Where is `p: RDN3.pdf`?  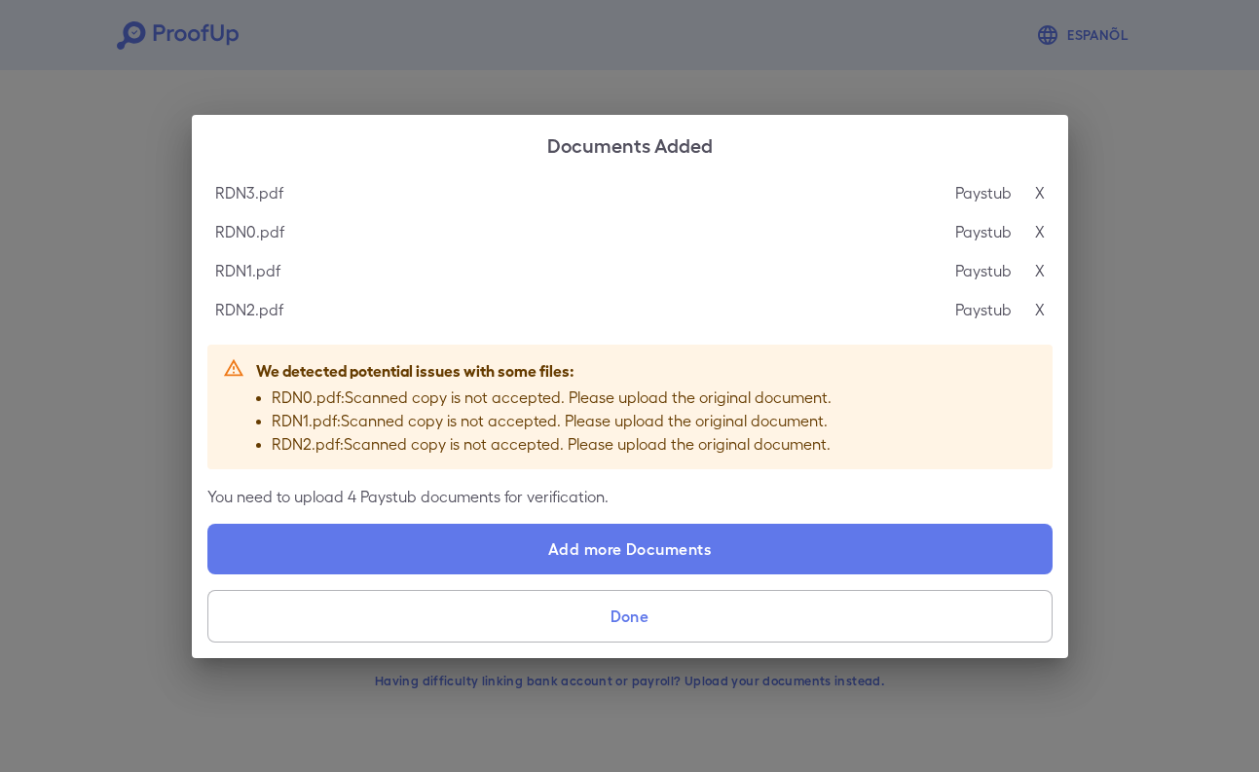
p: RDN3.pdf is located at coordinates (249, 193).